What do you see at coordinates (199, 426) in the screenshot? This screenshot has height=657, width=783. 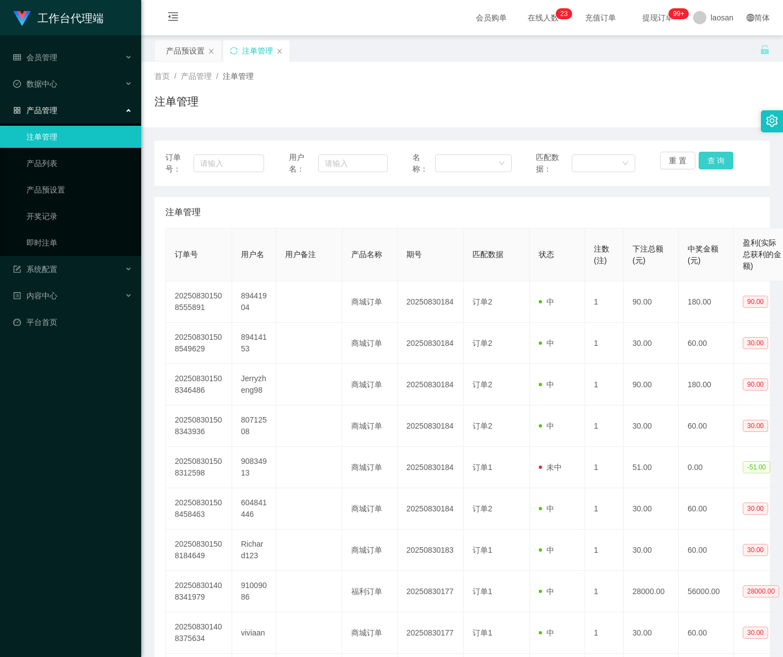 I see `td: 202508301508343936` at bounding box center [199, 426].